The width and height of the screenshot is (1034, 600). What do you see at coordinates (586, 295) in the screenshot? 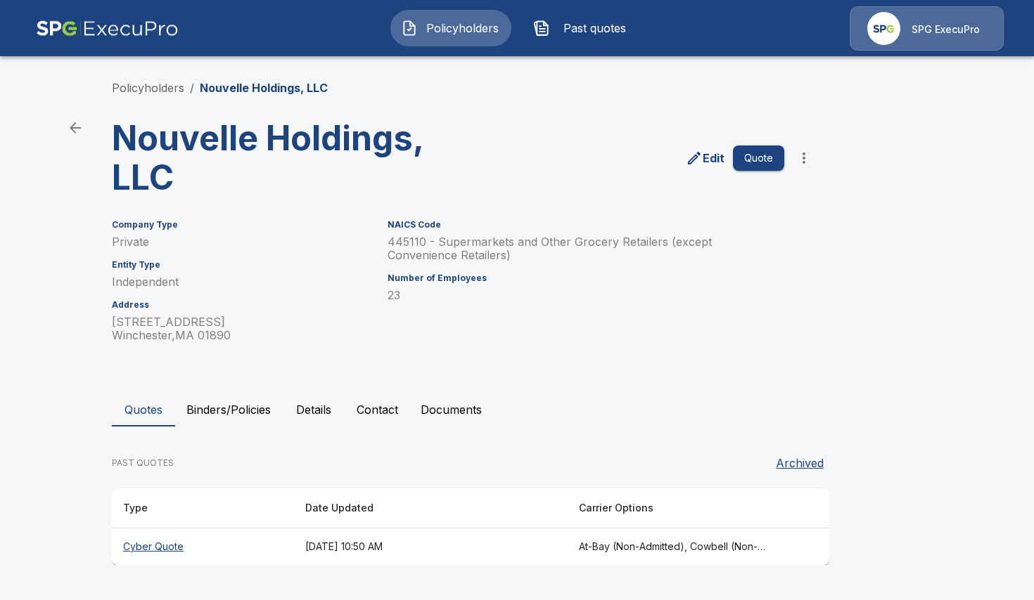
I see `p: 23` at bounding box center [586, 295].